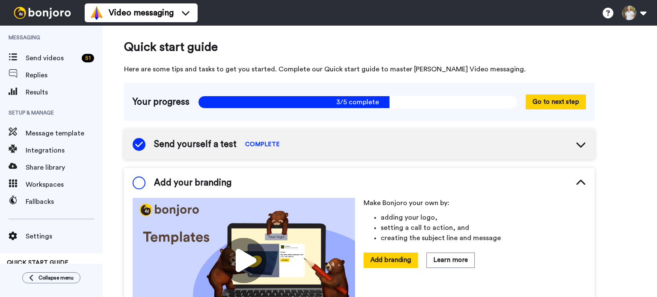  Describe the element at coordinates (358, 102) in the screenshot. I see `span: 3/5 complete` at that location.